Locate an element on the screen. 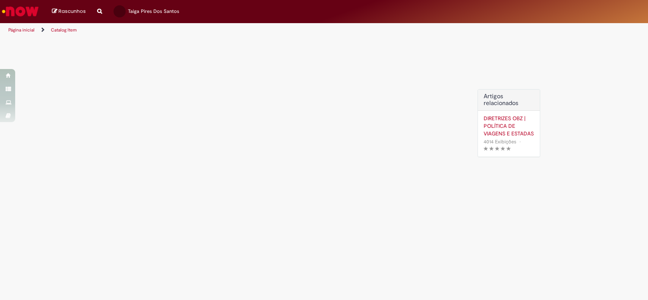  div: DIRETRIZES OBZ | POLÍTICA DE VIAGENS E ESTADAS is located at coordinates (509, 126).